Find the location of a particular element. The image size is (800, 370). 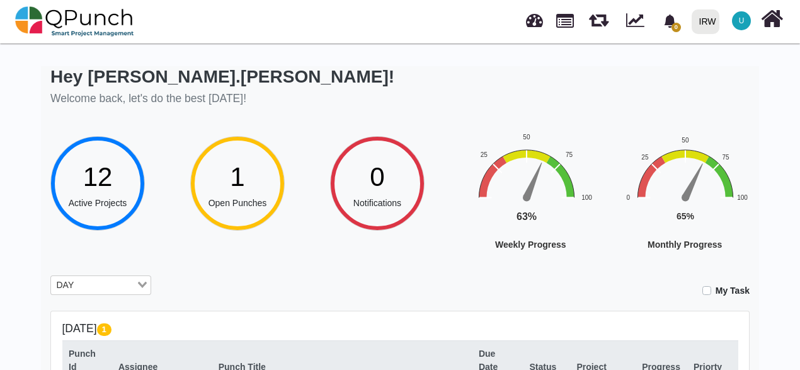

text: Weekly Progress is located at coordinates (530, 244).